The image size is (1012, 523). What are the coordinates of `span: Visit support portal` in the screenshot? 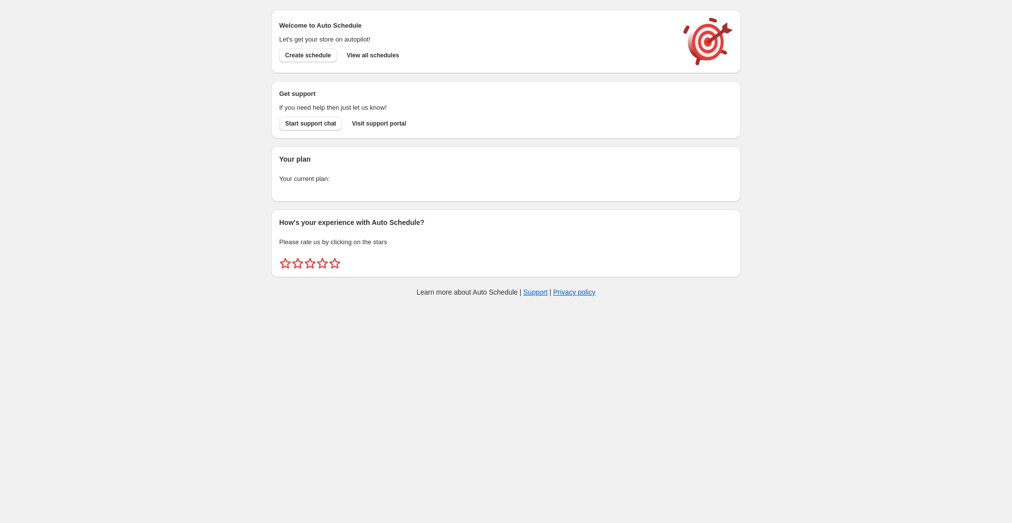 It's located at (379, 124).